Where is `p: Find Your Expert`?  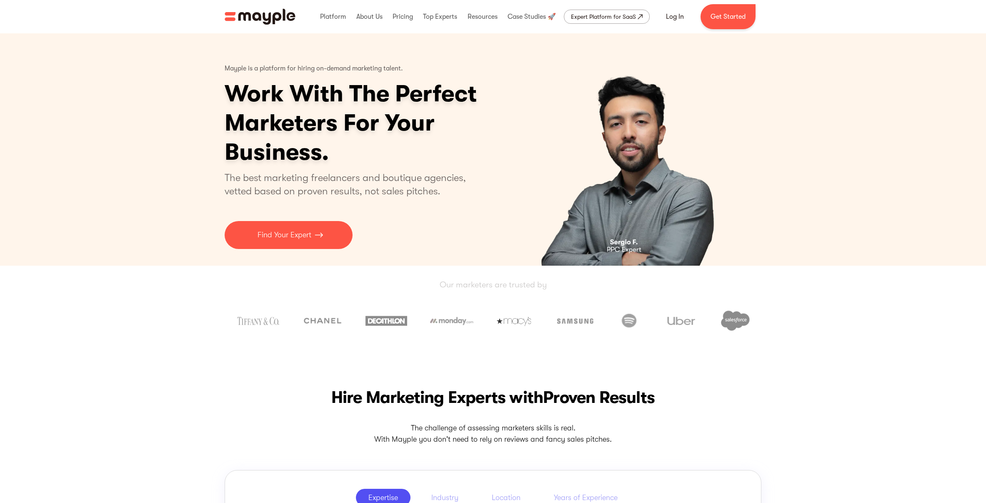 p: Find Your Expert is located at coordinates (284, 235).